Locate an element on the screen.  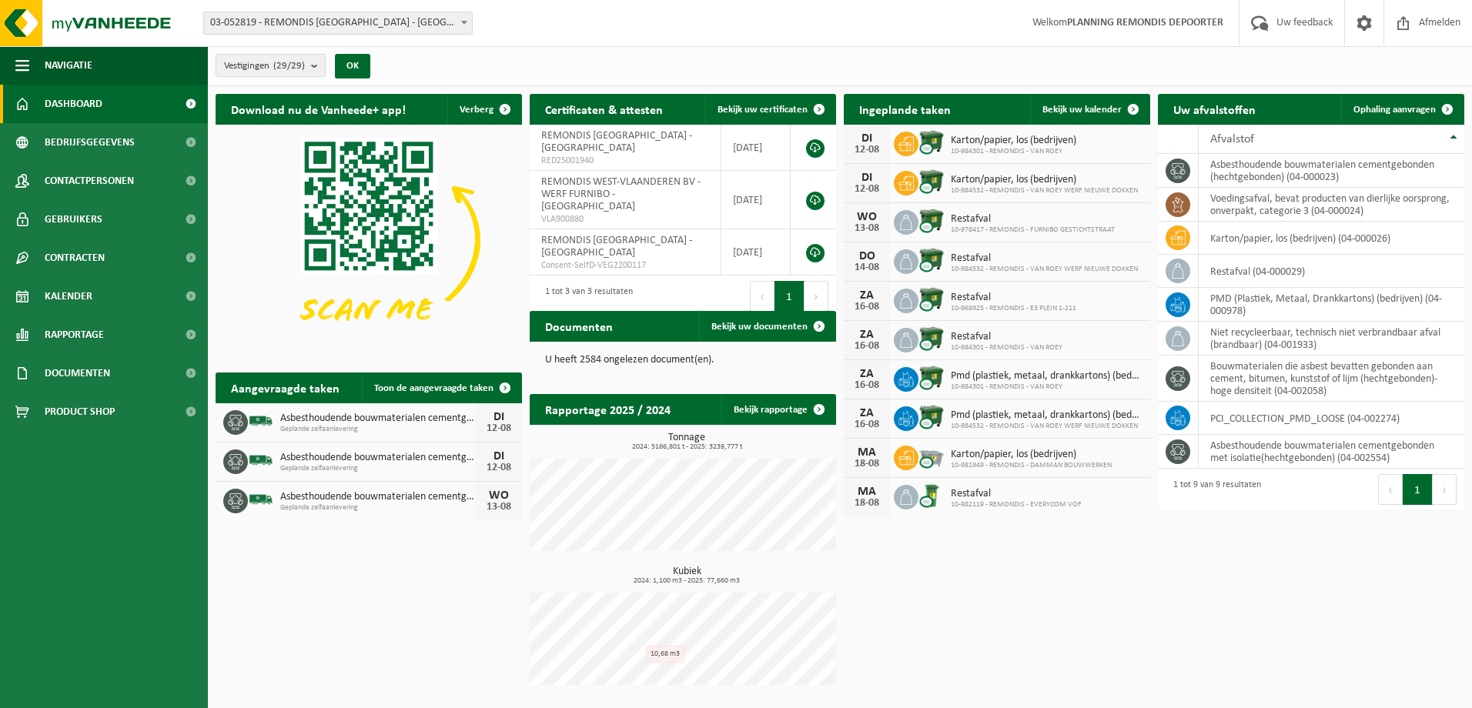
span: Documenten is located at coordinates (77, 373).